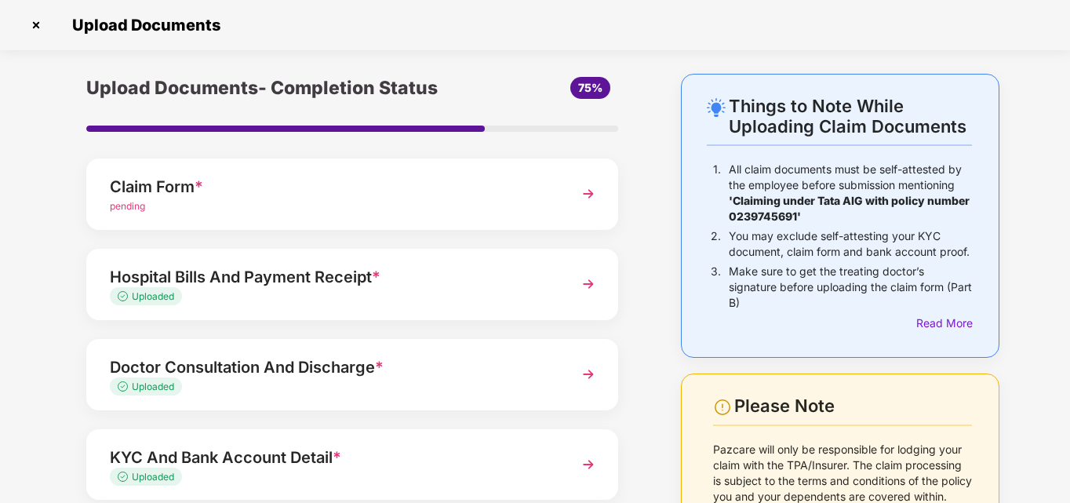  I want to click on div: Doctor Consultation And Discharge, so click(332, 367).